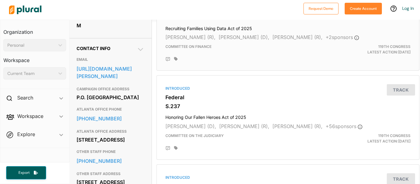 The image size is (420, 184). Describe the element at coordinates (26, 173) in the screenshot. I see `button: Export` at that location.